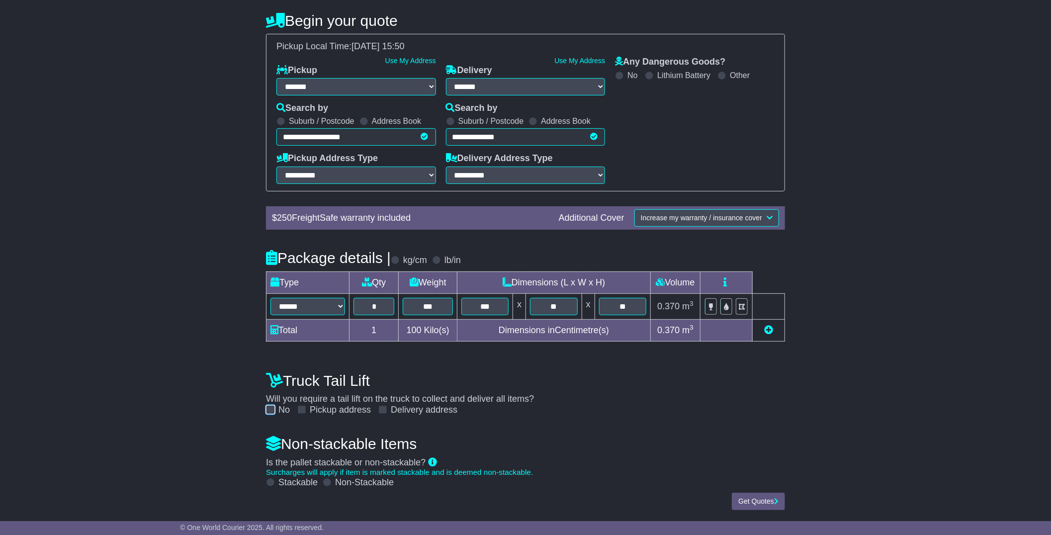  I want to click on td: Kilo(s), so click(428, 331).